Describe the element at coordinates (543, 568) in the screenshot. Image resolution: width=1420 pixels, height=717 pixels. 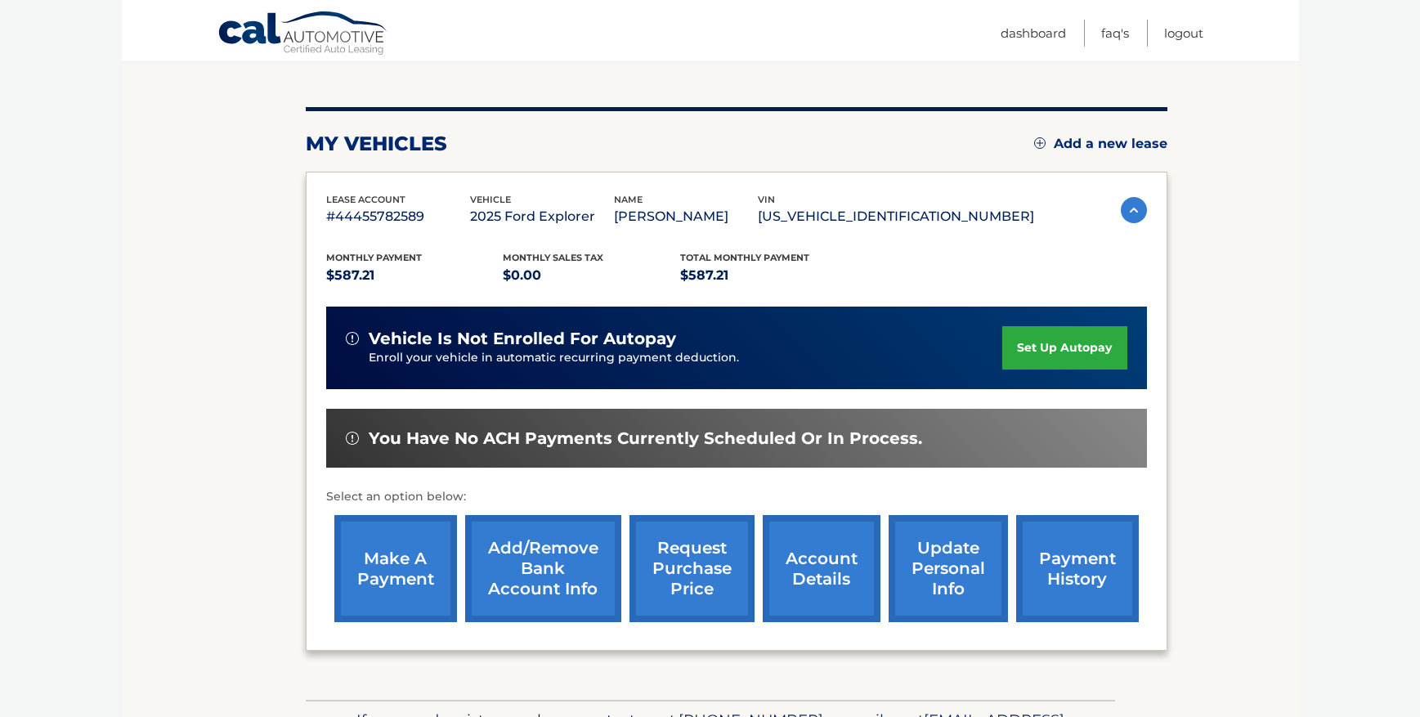
I see `a: Add/Remove bank account info` at that location.